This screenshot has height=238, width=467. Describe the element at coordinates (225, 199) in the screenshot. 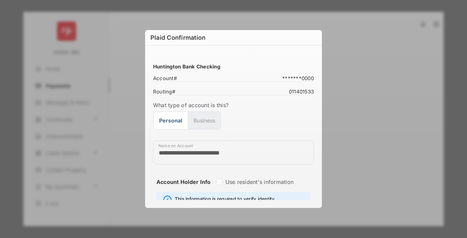

I see `span: This information is required to verify identity.` at that location.